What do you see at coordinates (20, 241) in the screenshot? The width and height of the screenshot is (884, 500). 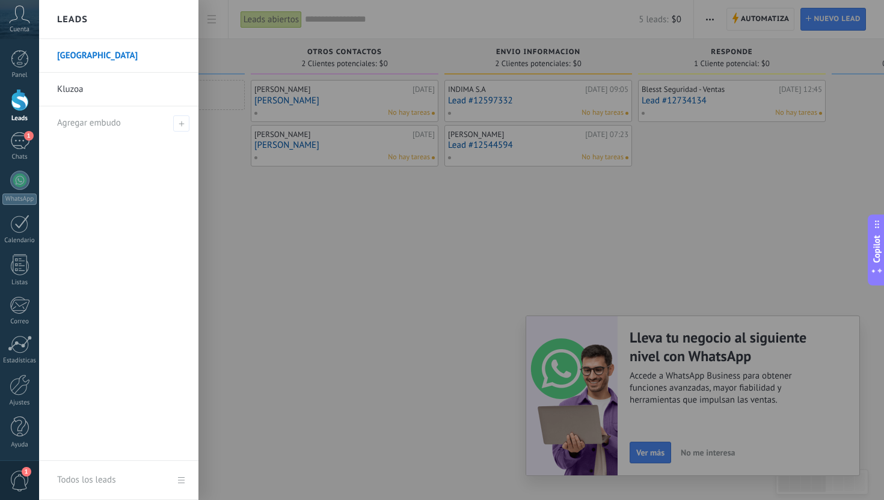 I see `div: Calendario` at bounding box center [20, 241].